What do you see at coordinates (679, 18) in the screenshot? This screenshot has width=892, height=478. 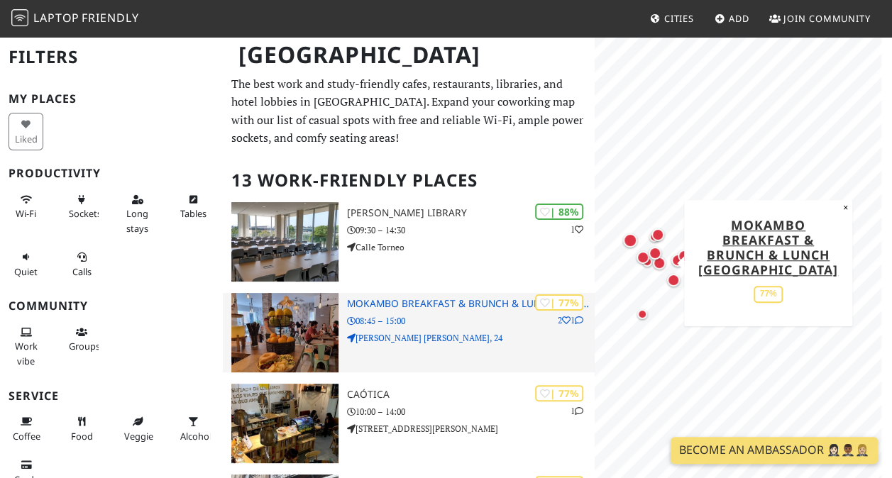 I see `span: Cities` at bounding box center [679, 18].